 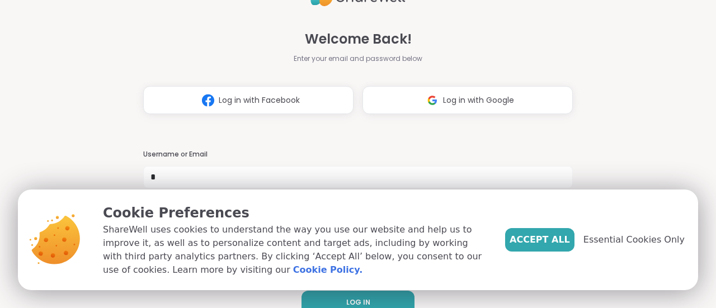 I want to click on span: Log in with Google, so click(x=478, y=100).